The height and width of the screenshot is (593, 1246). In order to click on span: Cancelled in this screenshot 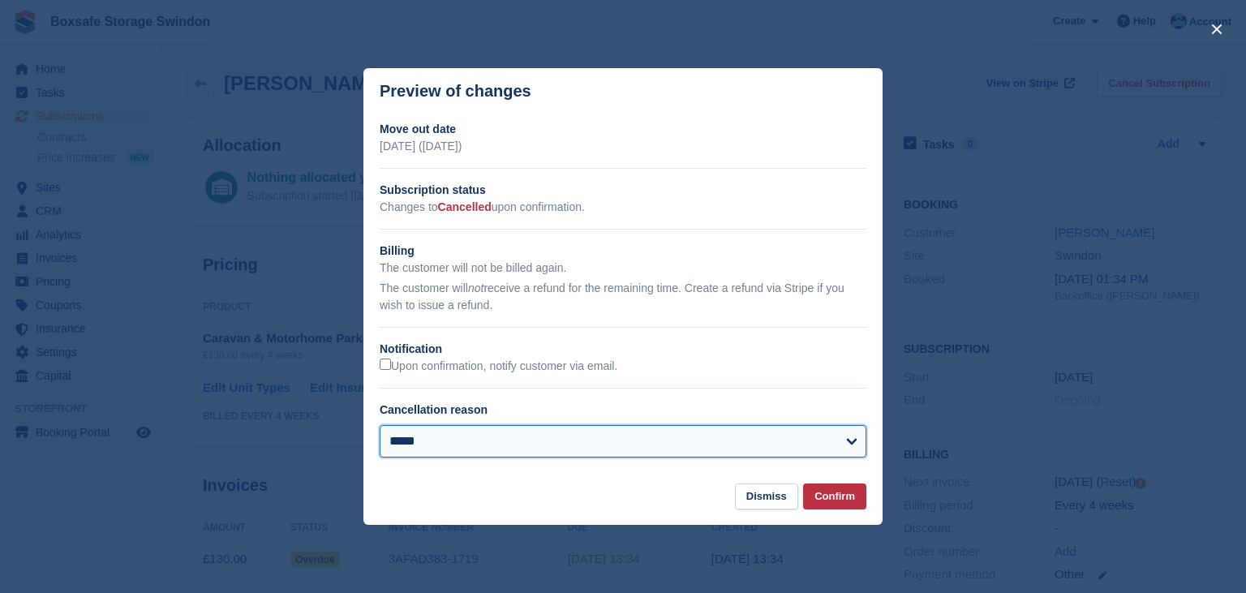, I will do `click(465, 207)`.